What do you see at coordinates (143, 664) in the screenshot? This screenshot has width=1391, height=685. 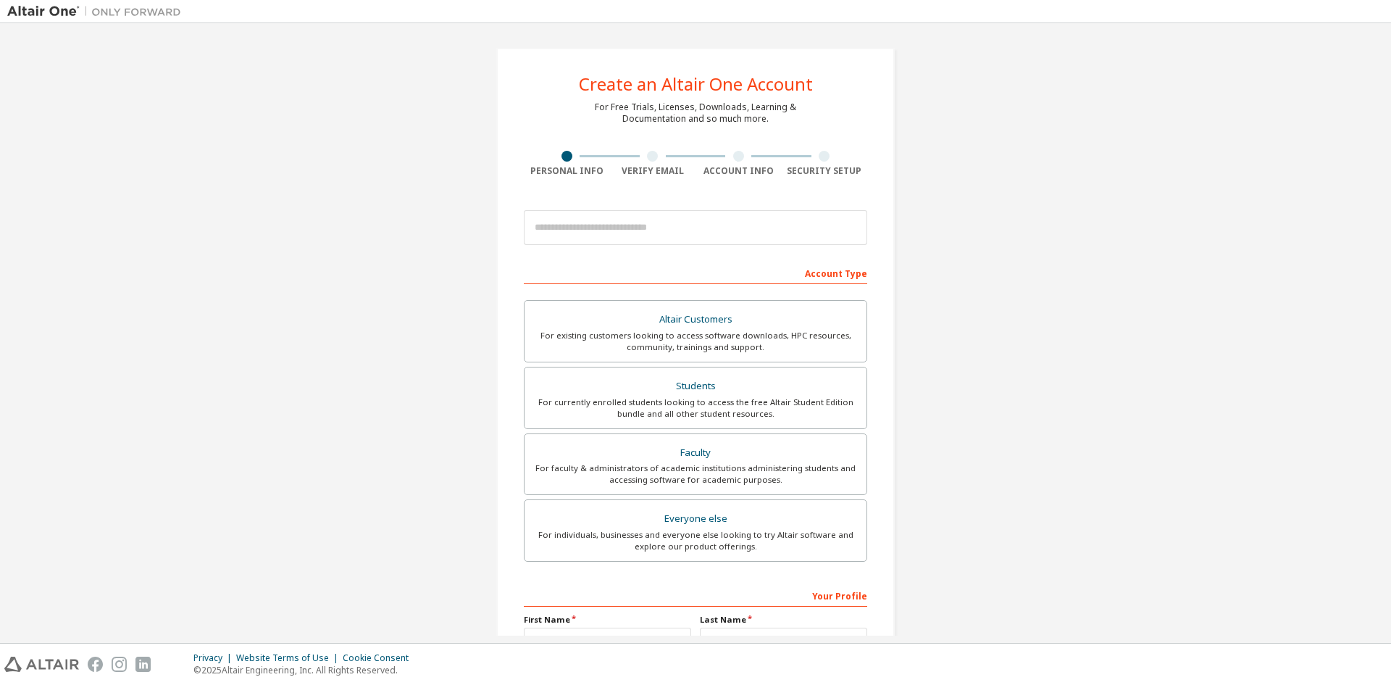 I see `img: linkedin.svg` at bounding box center [143, 664].